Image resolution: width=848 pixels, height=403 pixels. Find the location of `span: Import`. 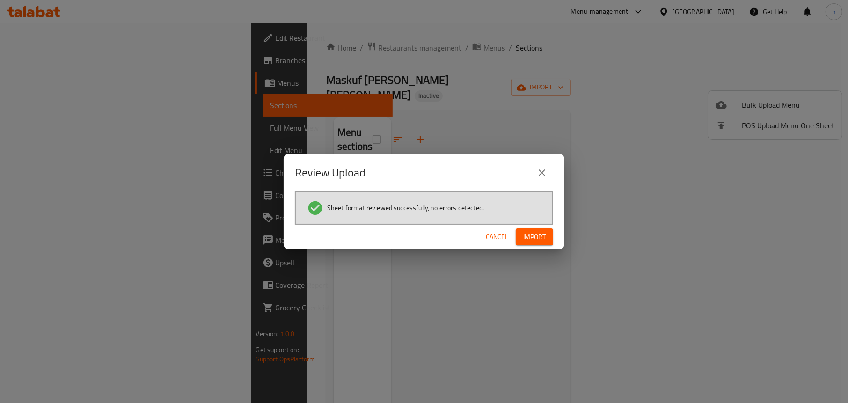

span: Import is located at coordinates (535, 237).